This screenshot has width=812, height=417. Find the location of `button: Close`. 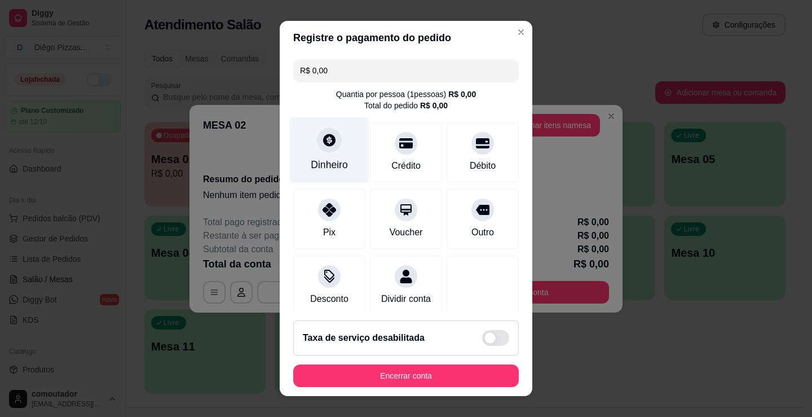

button: Close is located at coordinates (521, 32).